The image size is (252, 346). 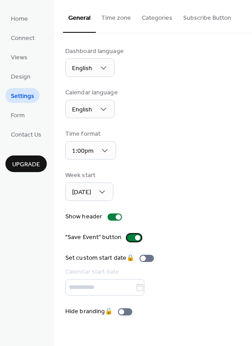 What do you see at coordinates (93, 237) in the screenshot?
I see `div: "Save Event" button` at bounding box center [93, 237].